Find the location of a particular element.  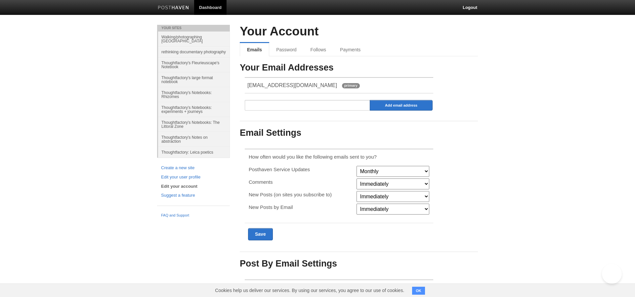

a: Emails is located at coordinates (254, 50).